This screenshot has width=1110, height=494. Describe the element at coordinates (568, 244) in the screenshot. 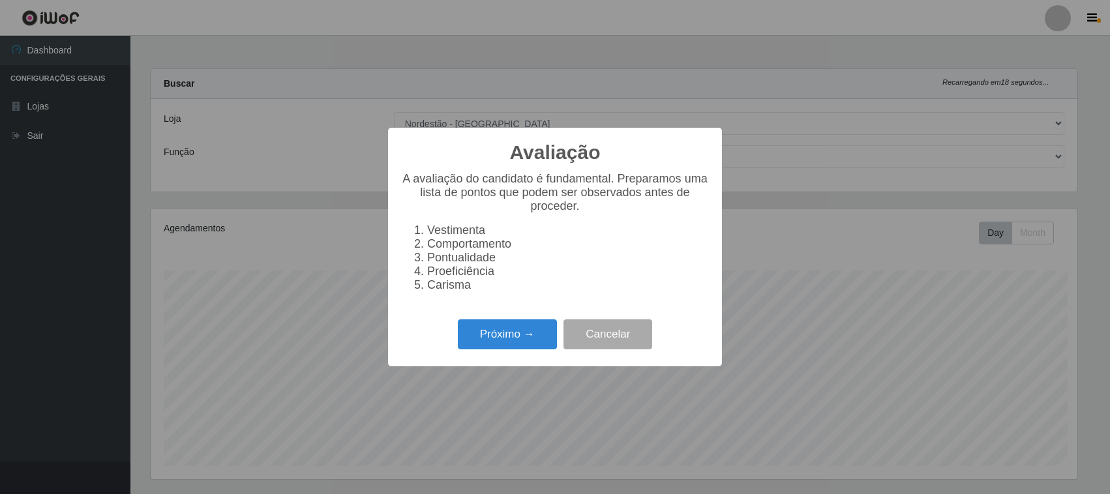

I see `li: Comportamento` at that location.